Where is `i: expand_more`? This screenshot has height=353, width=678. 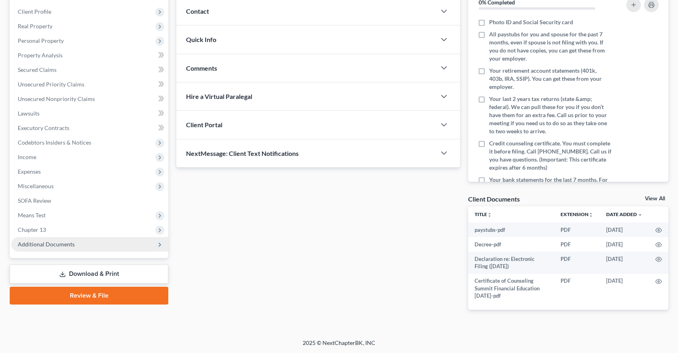
i: expand_more is located at coordinates (640, 215).